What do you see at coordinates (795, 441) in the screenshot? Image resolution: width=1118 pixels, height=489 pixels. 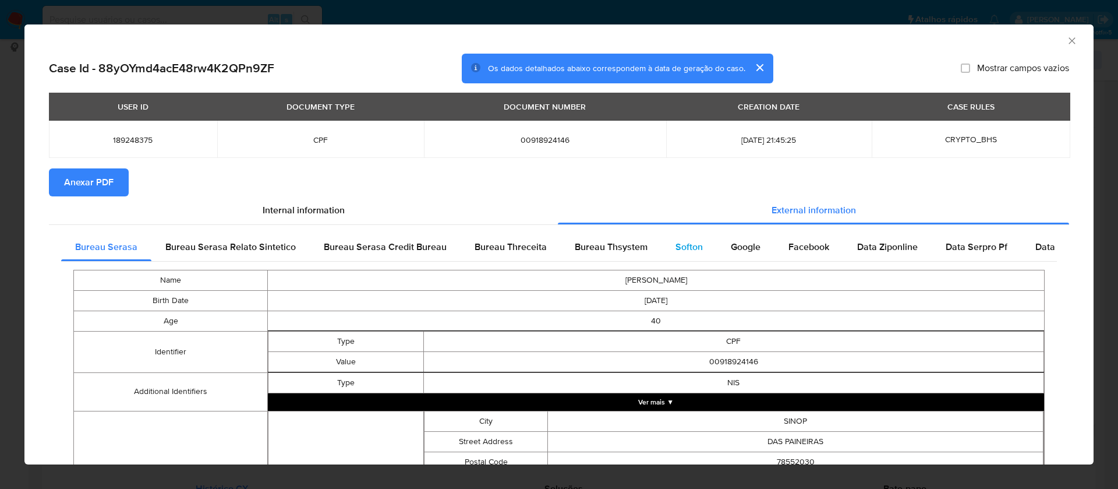 I see `td: DAS PAINEIRAS` at bounding box center [795, 441].